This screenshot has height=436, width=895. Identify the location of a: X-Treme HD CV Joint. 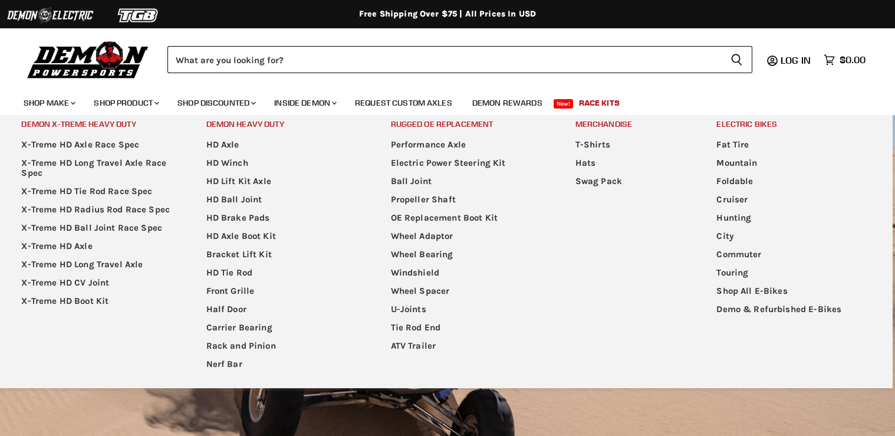
(97, 282).